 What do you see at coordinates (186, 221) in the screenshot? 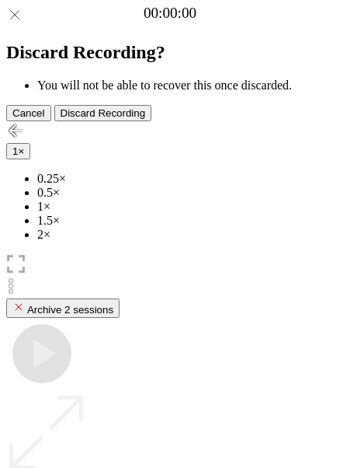
I see `li: 1.5×` at bounding box center [186, 221].